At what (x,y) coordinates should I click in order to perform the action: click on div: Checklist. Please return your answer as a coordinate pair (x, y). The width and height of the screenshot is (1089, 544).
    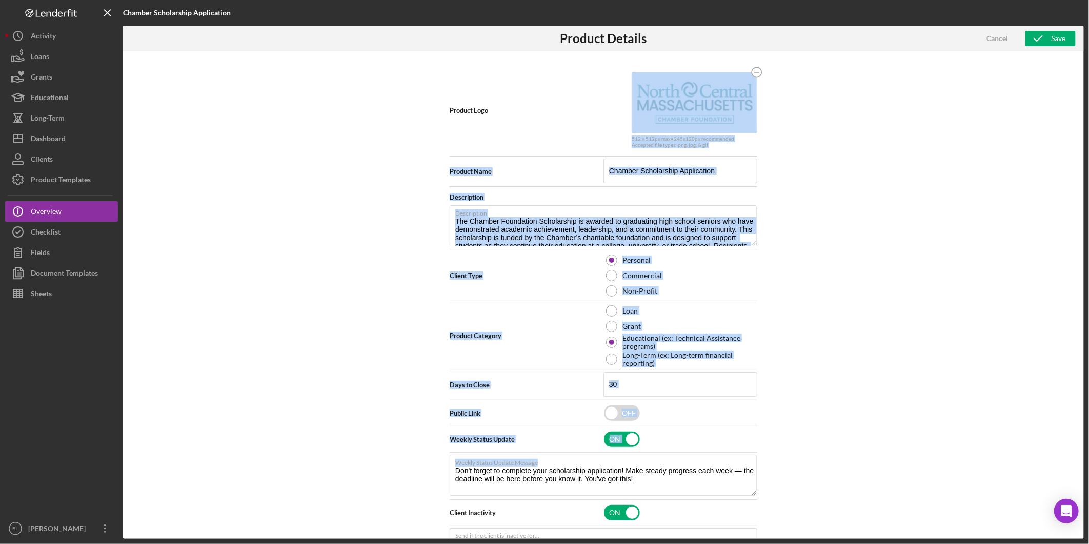
    Looking at the image, I should click on (46, 233).